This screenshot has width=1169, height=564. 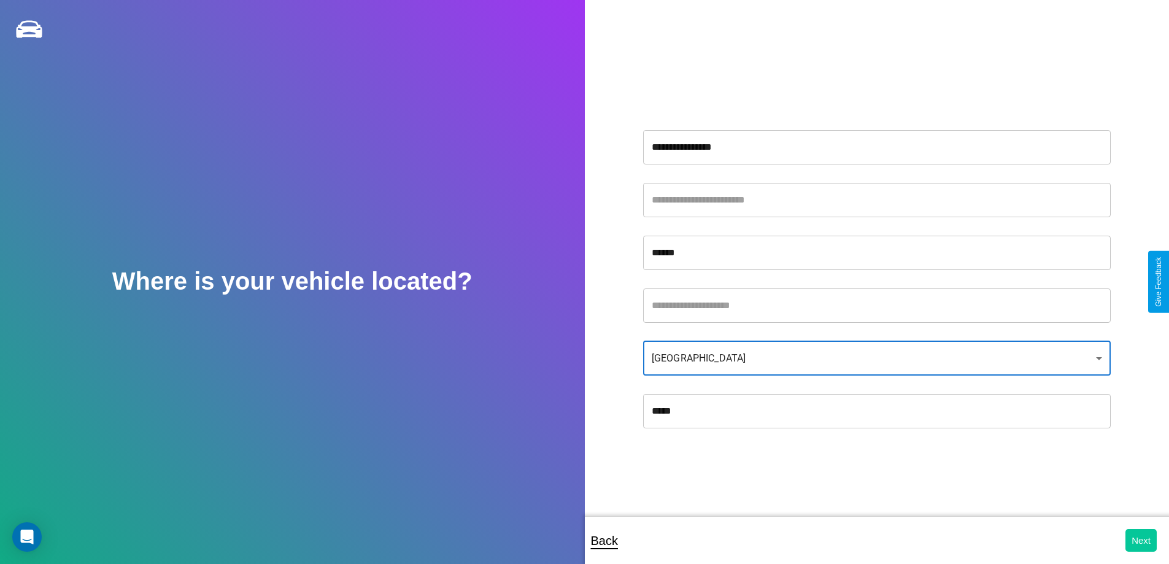 I want to click on p: Back, so click(x=605, y=541).